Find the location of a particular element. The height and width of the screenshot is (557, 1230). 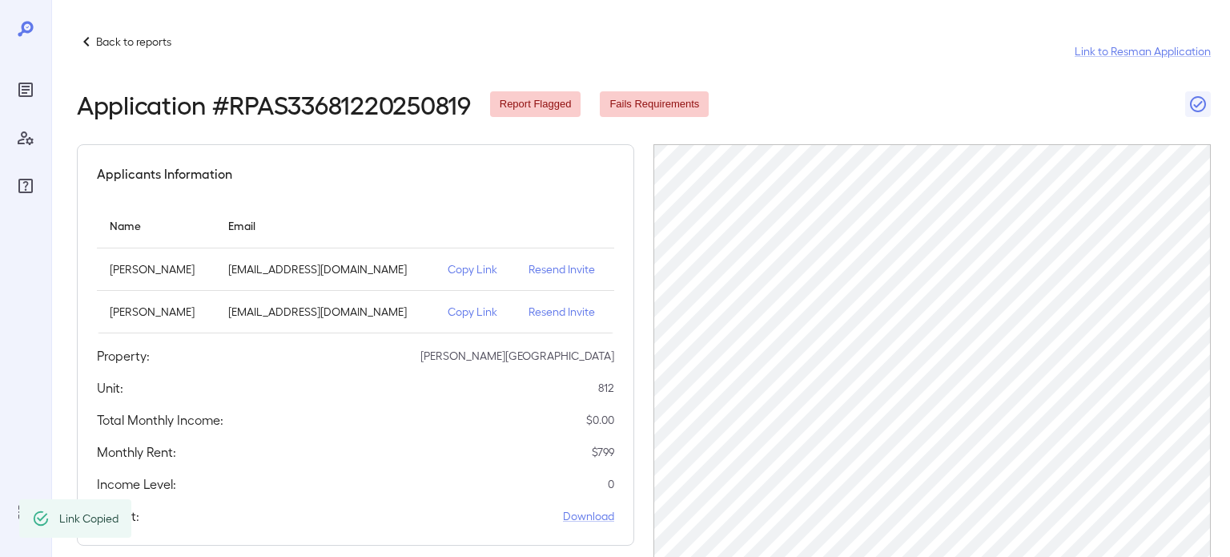

p: $ 799 is located at coordinates (603, 452).